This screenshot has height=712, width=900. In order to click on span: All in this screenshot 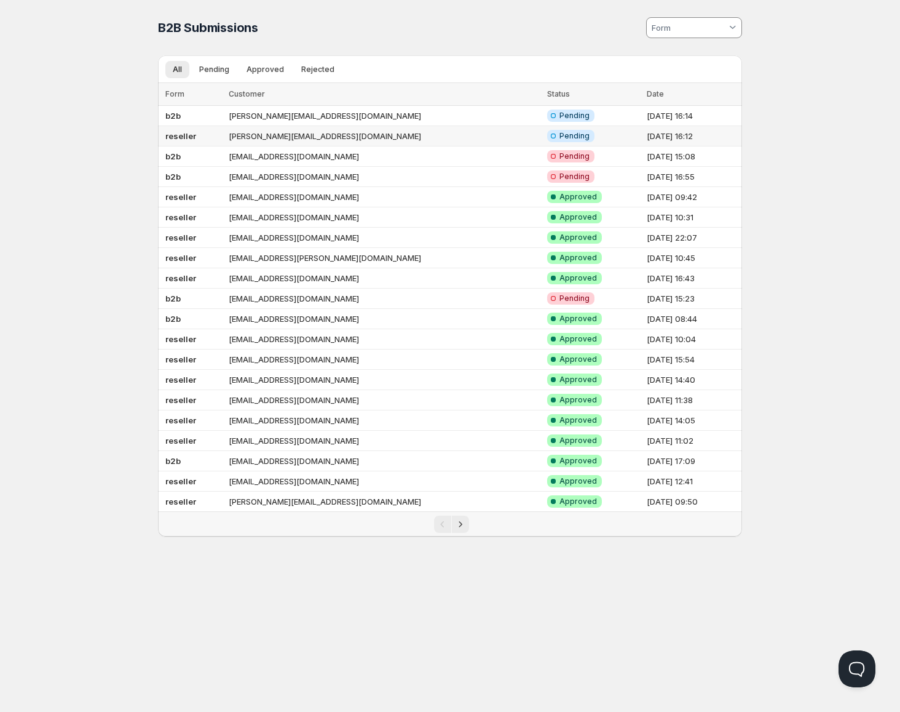, I will do `click(177, 69)`.